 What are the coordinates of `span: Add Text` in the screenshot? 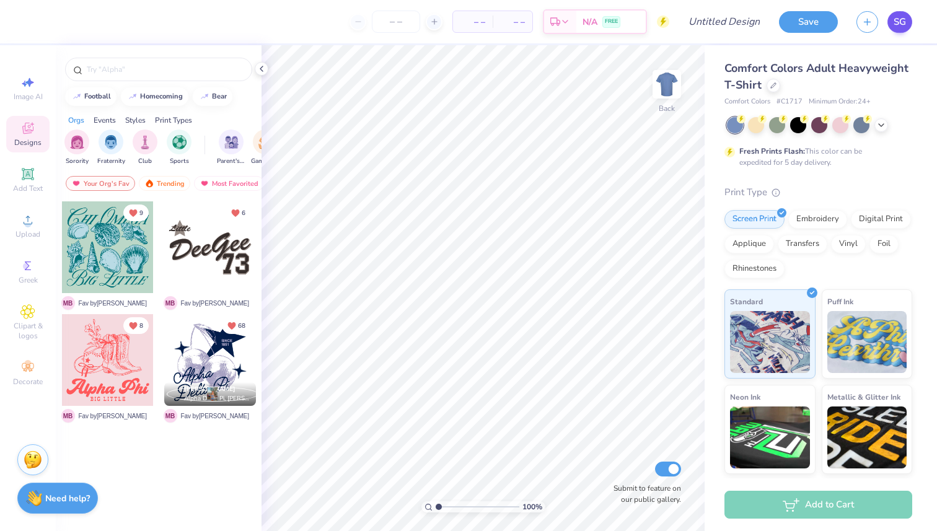 It's located at (28, 188).